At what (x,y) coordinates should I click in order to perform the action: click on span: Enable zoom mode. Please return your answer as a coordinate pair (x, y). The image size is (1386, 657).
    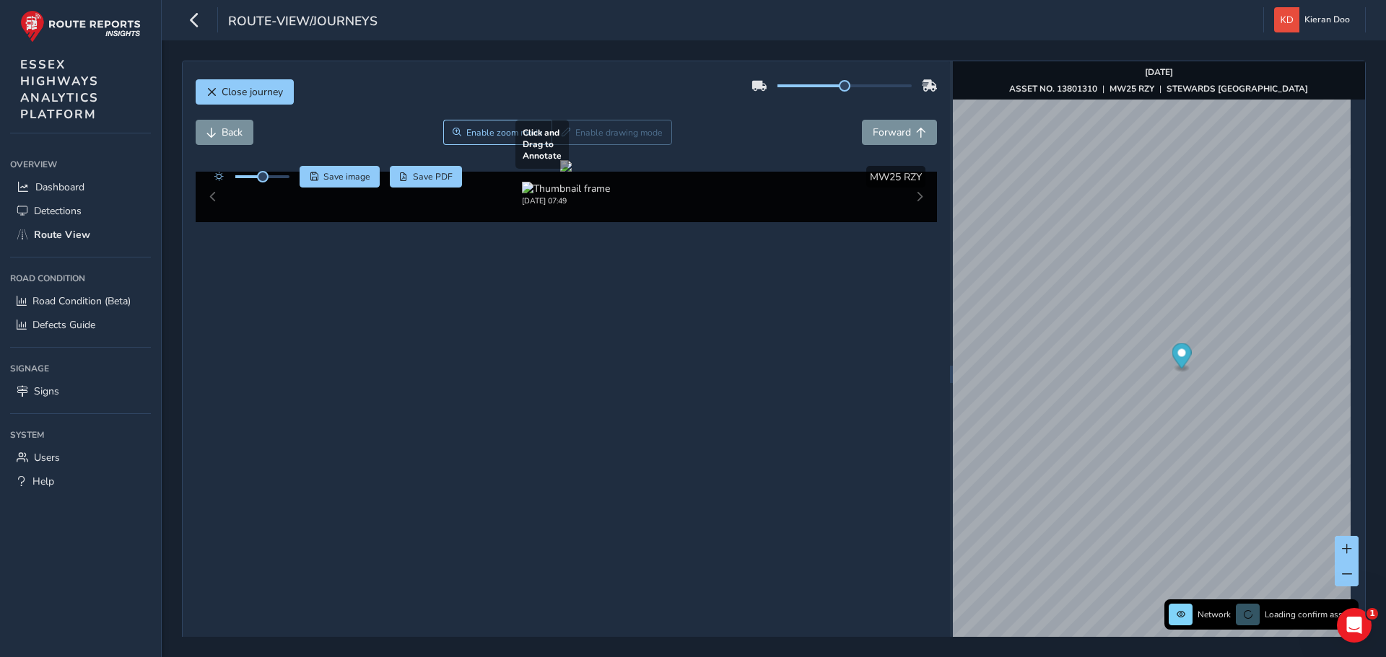
    Looking at the image, I should click on (504, 133).